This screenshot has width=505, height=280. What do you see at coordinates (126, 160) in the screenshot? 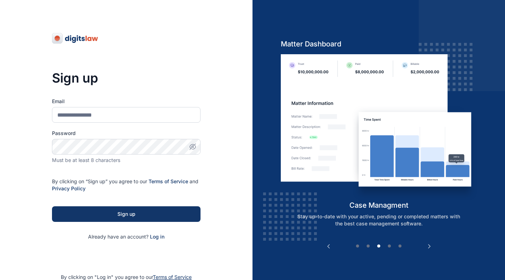
I see `div: Must be at least 8 characters` at bounding box center [126, 160].